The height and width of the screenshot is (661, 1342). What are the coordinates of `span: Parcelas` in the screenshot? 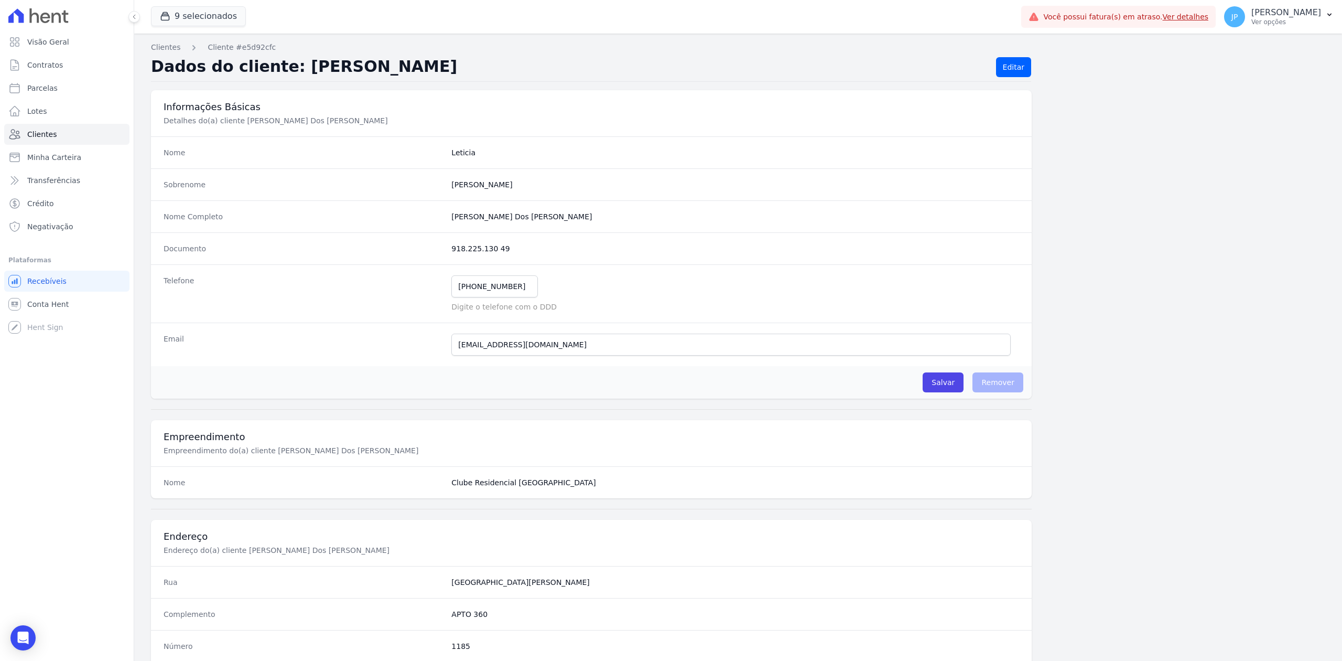 It's located at (42, 88).